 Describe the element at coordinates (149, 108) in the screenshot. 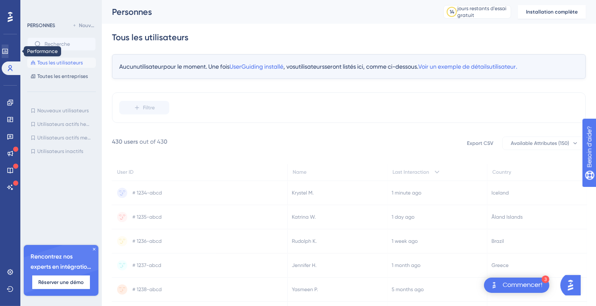

I see `font: Filtre` at that location.